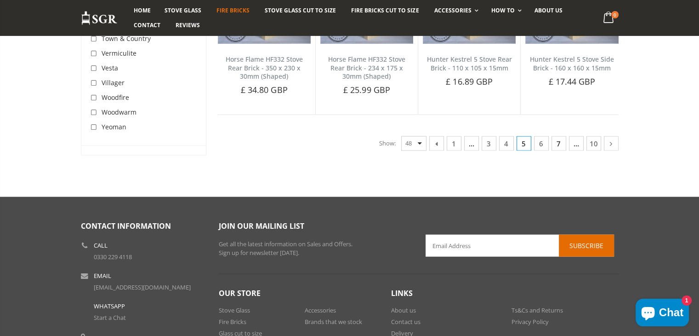 This screenshot has width=699, height=336. What do you see at coordinates (264, 68) in the screenshot?
I see `a: Horse Flame HF332 Stove Rear Brick - 350 x 230 x 30mm (Shaped)` at bounding box center [264, 68].